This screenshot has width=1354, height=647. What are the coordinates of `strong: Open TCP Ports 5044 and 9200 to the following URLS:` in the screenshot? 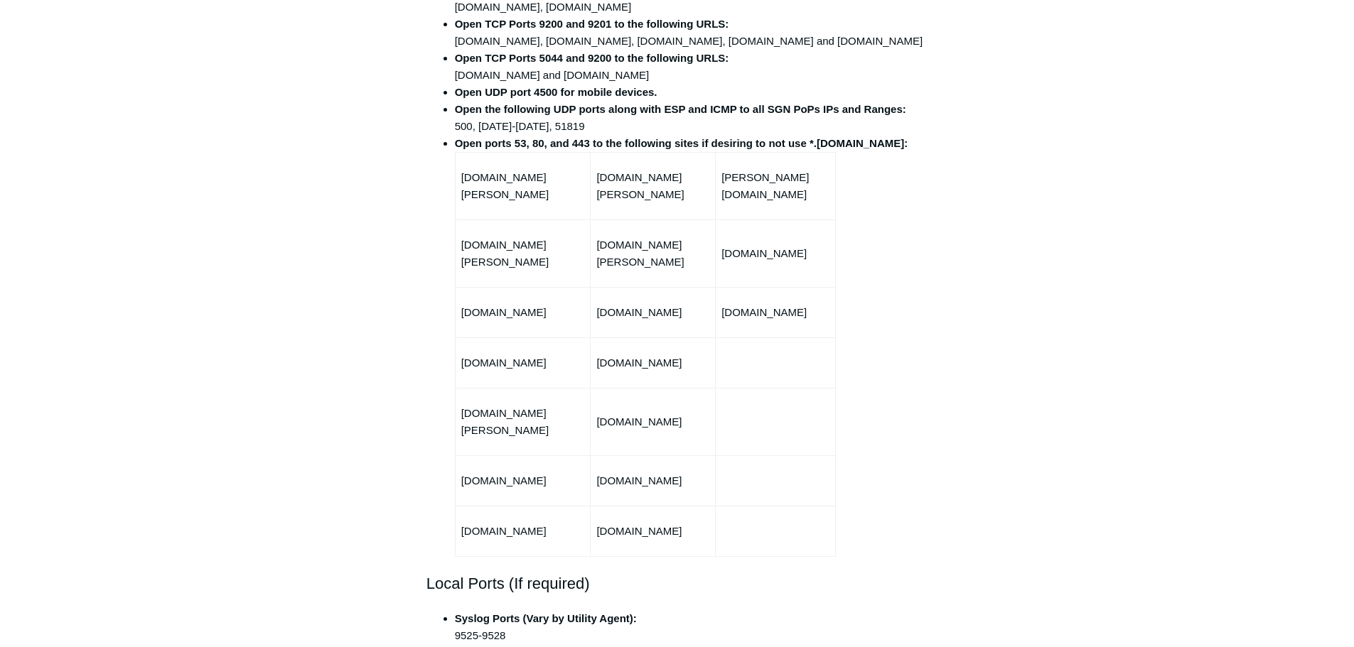 It's located at (592, 58).